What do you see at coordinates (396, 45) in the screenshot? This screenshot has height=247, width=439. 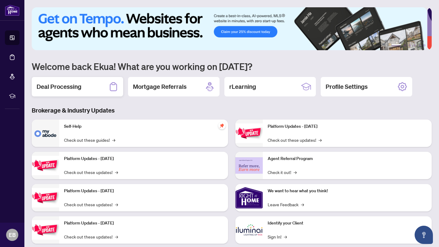 I see `button: 1` at bounding box center [396, 45].